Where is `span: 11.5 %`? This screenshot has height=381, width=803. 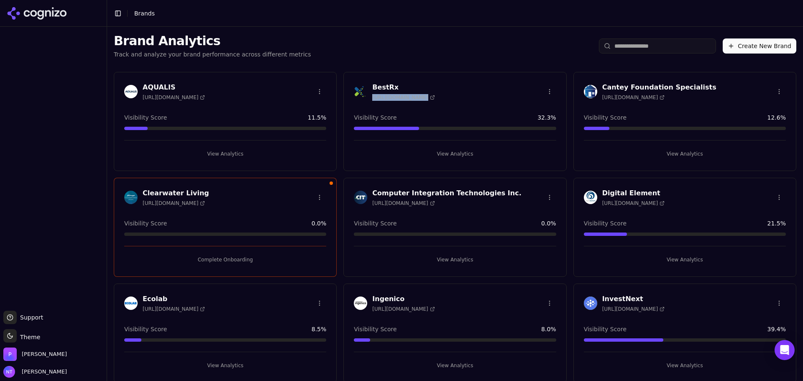 span: 11.5 % is located at coordinates (317, 118).